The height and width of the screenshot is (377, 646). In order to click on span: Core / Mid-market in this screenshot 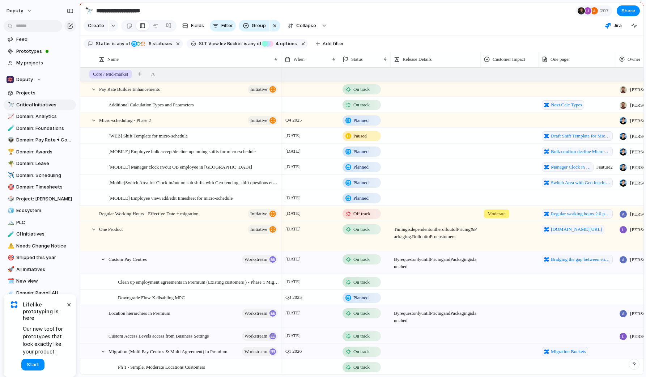, I will do `click(110, 74)`.